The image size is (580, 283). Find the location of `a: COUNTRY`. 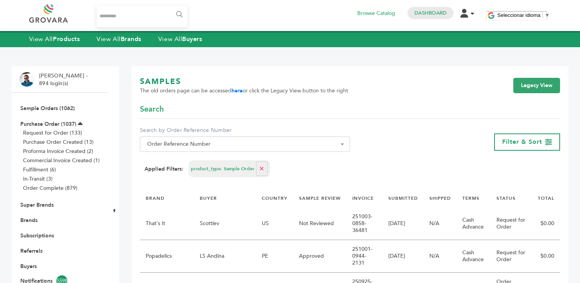

a: COUNTRY is located at coordinates (275, 198).